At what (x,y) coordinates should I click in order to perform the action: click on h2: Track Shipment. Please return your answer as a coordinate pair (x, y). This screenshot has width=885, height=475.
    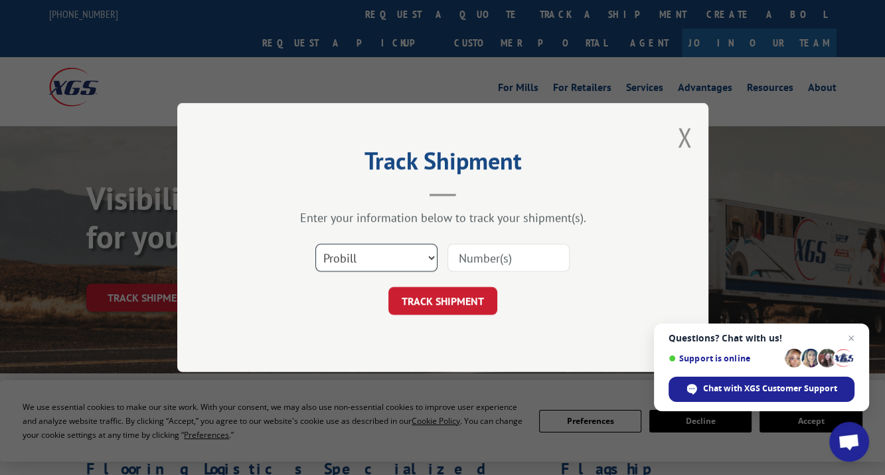
    Looking at the image, I should click on (443, 164).